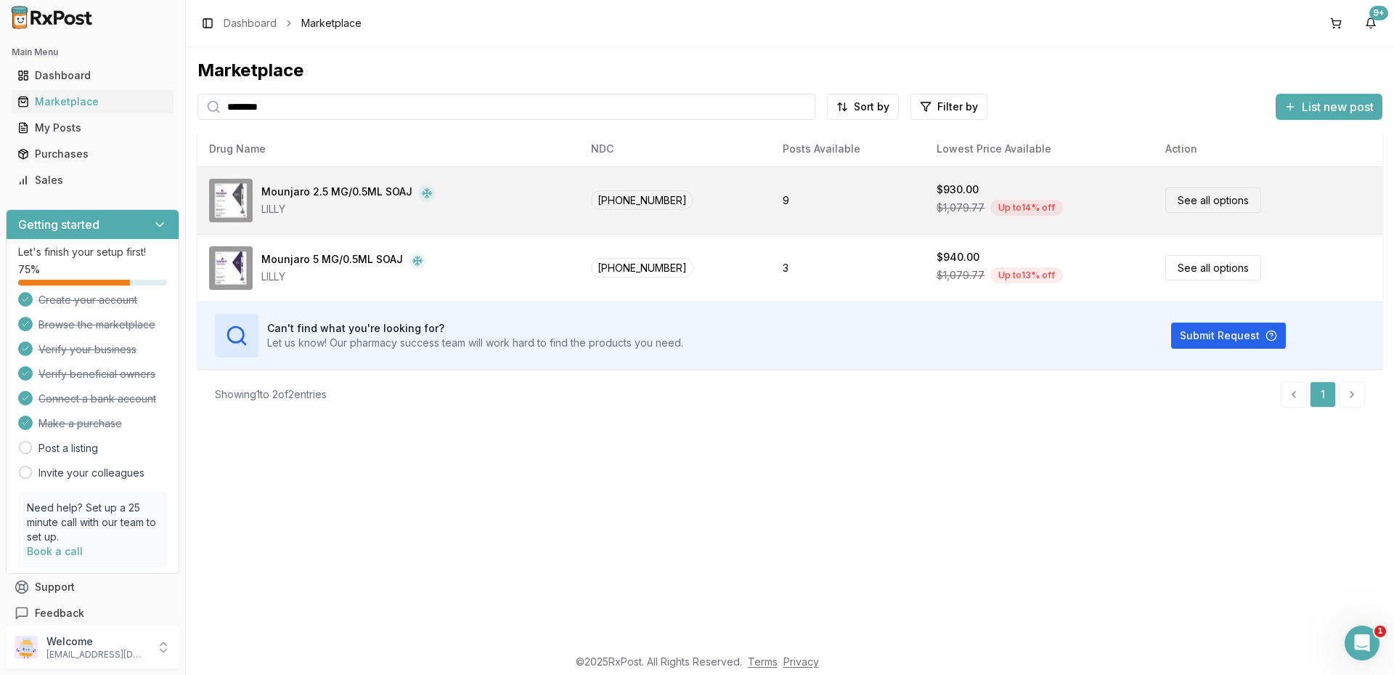 The height and width of the screenshot is (675, 1394). Describe the element at coordinates (52, 17) in the screenshot. I see `img: RxPost Logo` at that location.